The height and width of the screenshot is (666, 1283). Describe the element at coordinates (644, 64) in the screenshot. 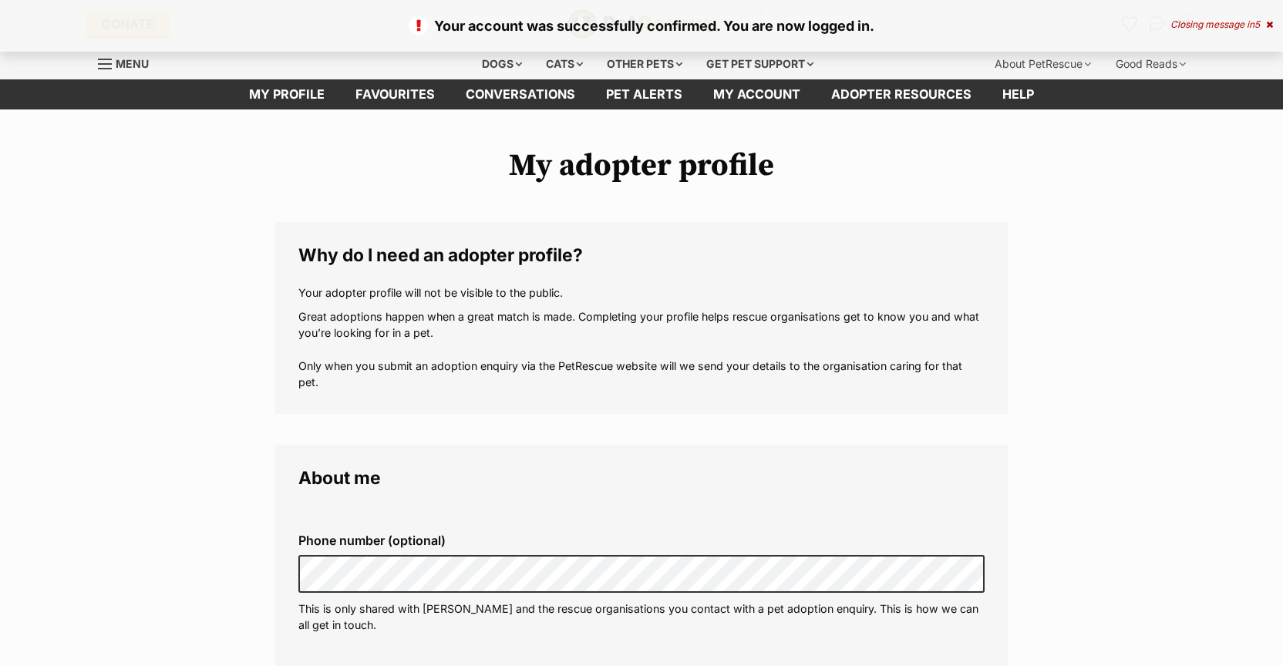

I see `div: Other pets` at that location.